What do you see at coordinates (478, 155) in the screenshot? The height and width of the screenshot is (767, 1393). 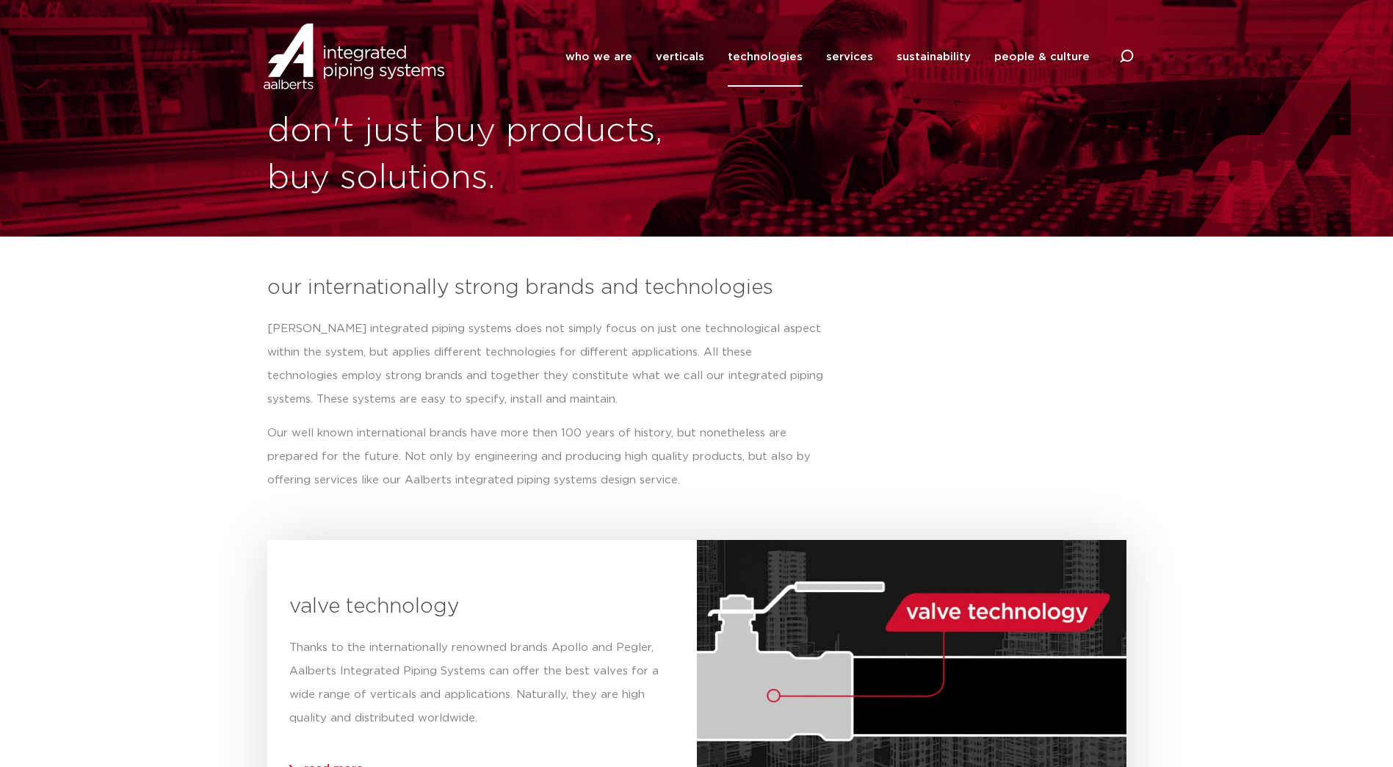 I see `h1: don't just buy products, buy solutions.` at bounding box center [478, 155].